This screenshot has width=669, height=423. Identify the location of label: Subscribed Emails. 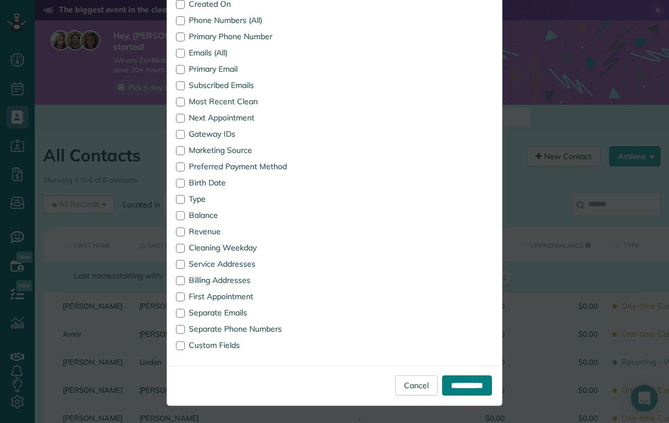
(251, 85).